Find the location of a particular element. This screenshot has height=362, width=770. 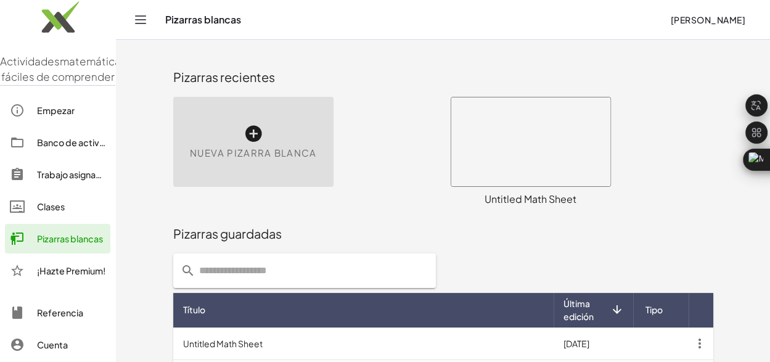

font: Título is located at coordinates (194, 309).